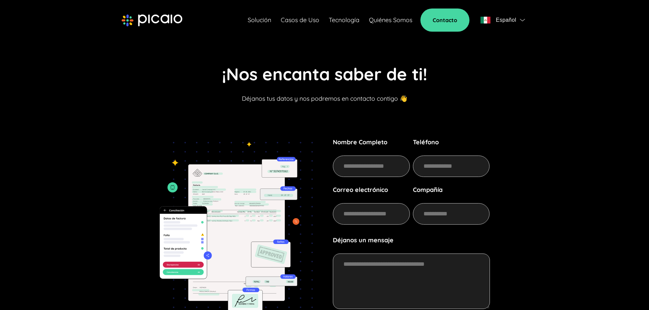 The width and height of the screenshot is (649, 310). Describe the element at coordinates (324, 74) in the screenshot. I see `p: ¡Nos encanta saber de ti!` at that location.